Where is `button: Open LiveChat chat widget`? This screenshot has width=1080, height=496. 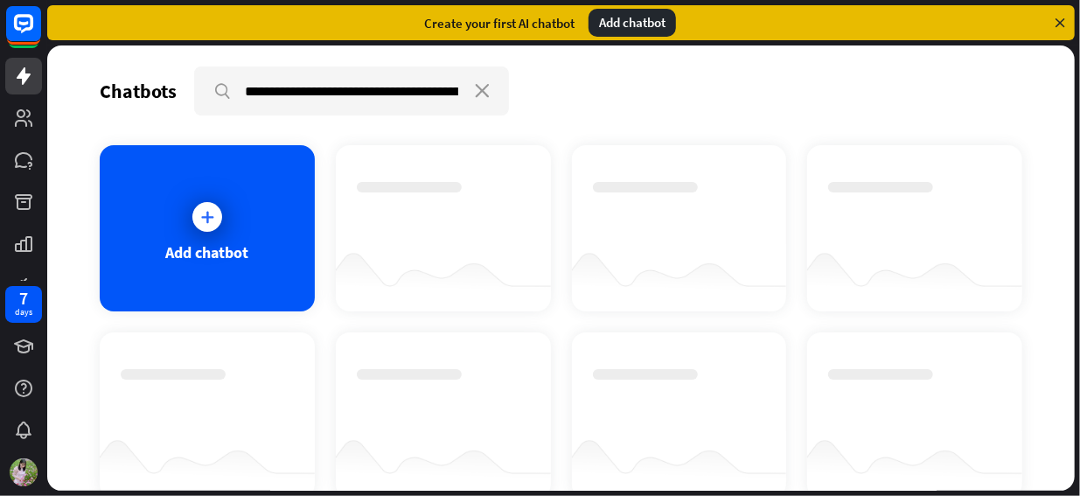 button: Open LiveChat chat widget is located at coordinates (40, 33).